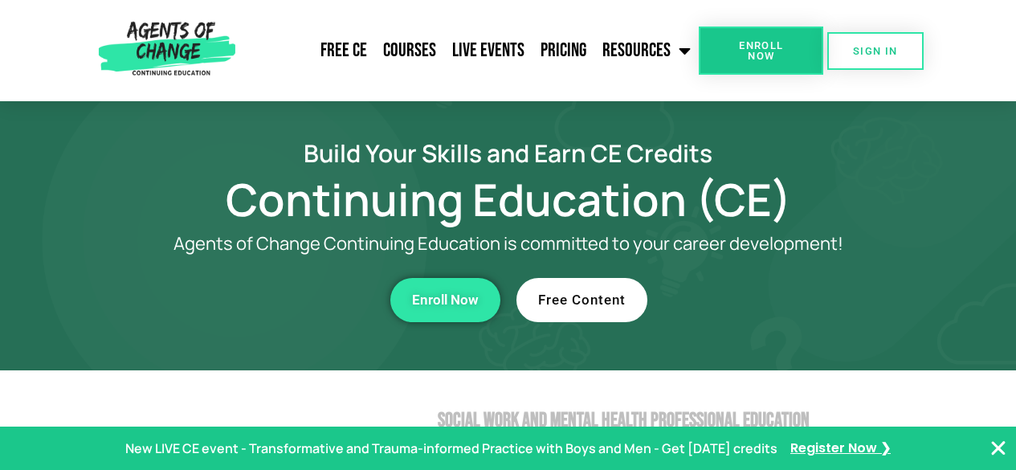 Image resolution: width=1016 pixels, height=470 pixels. Describe the element at coordinates (509, 199) in the screenshot. I see `h1: Continuing Education (CE)` at that location.